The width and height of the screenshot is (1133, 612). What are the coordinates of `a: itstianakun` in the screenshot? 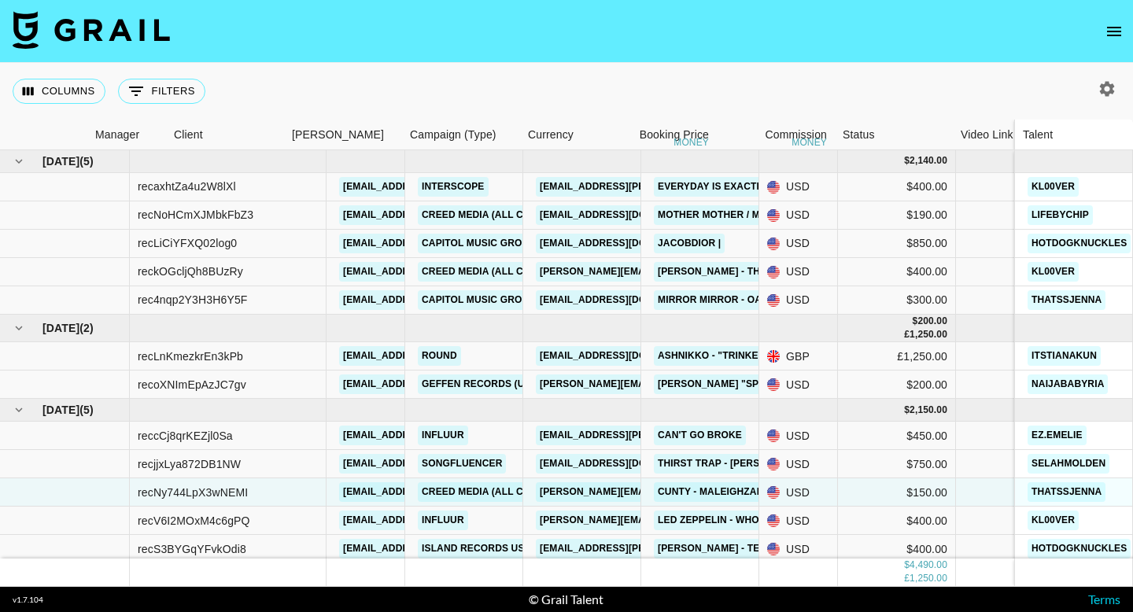 It's located at (1064, 356).